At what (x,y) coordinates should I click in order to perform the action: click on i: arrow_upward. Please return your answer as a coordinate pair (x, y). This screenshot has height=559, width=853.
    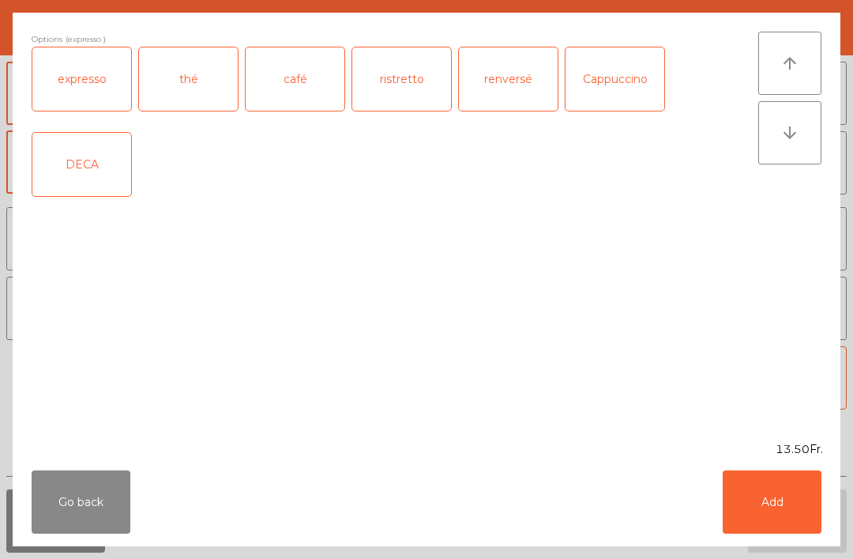
    Looking at the image, I should click on (790, 63).